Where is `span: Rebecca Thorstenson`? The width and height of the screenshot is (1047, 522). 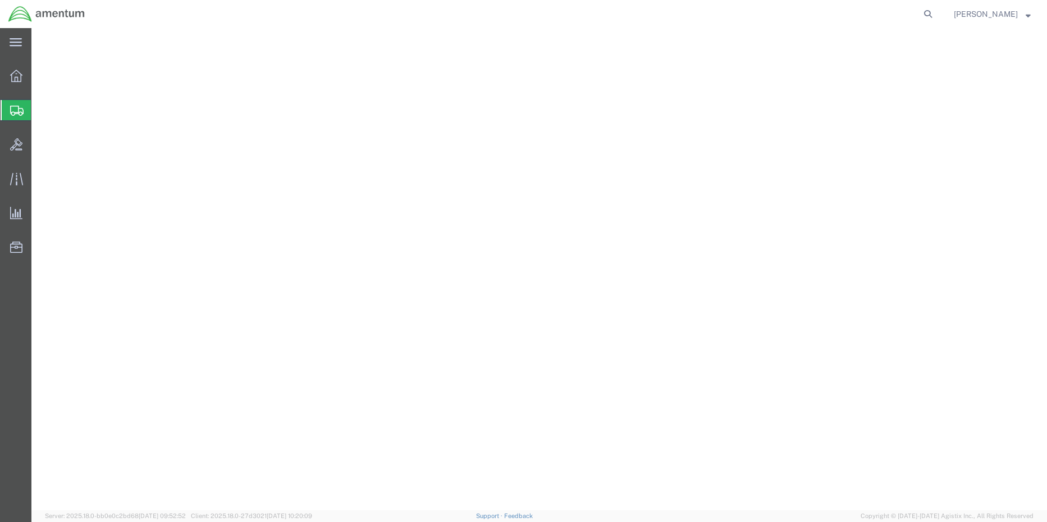 span: Rebecca Thorstenson is located at coordinates (986, 14).